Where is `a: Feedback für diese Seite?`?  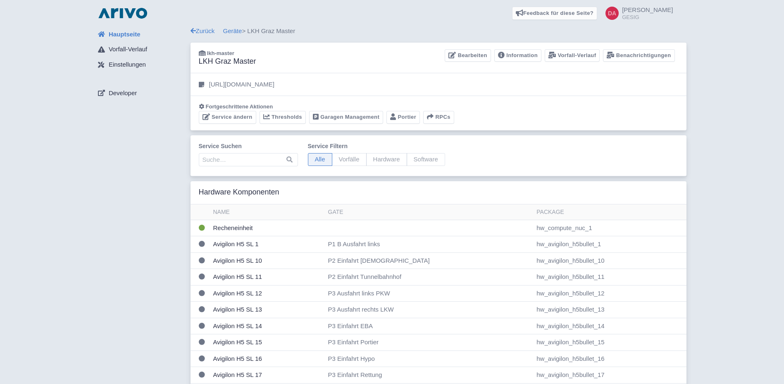
a: Feedback für diese Seite? is located at coordinates (555, 13).